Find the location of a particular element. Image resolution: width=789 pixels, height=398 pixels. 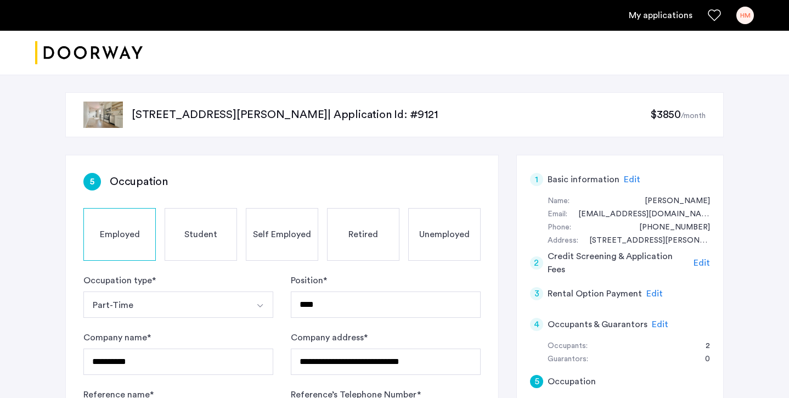

span: $3850 is located at coordinates (666, 115).